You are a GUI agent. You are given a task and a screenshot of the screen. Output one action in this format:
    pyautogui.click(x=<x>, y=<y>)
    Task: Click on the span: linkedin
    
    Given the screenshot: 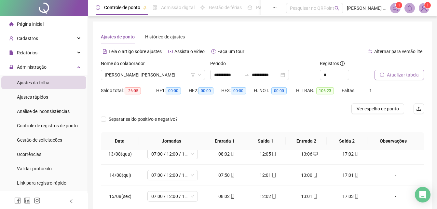 What is the action you would take?
    pyautogui.click(x=27, y=200)
    